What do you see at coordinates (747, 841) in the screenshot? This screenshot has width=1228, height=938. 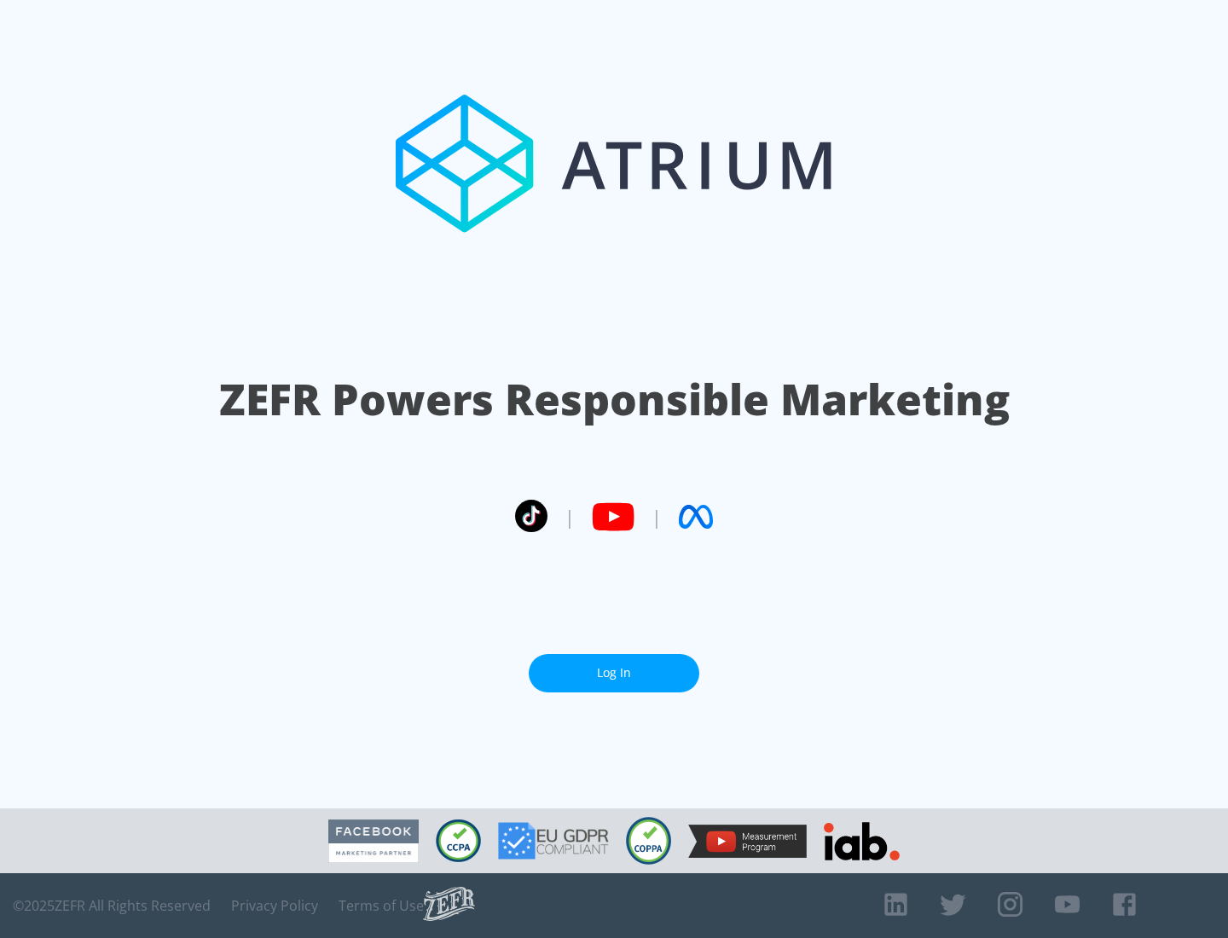 I see `img: YouTube Measurement Program` at bounding box center [747, 841].